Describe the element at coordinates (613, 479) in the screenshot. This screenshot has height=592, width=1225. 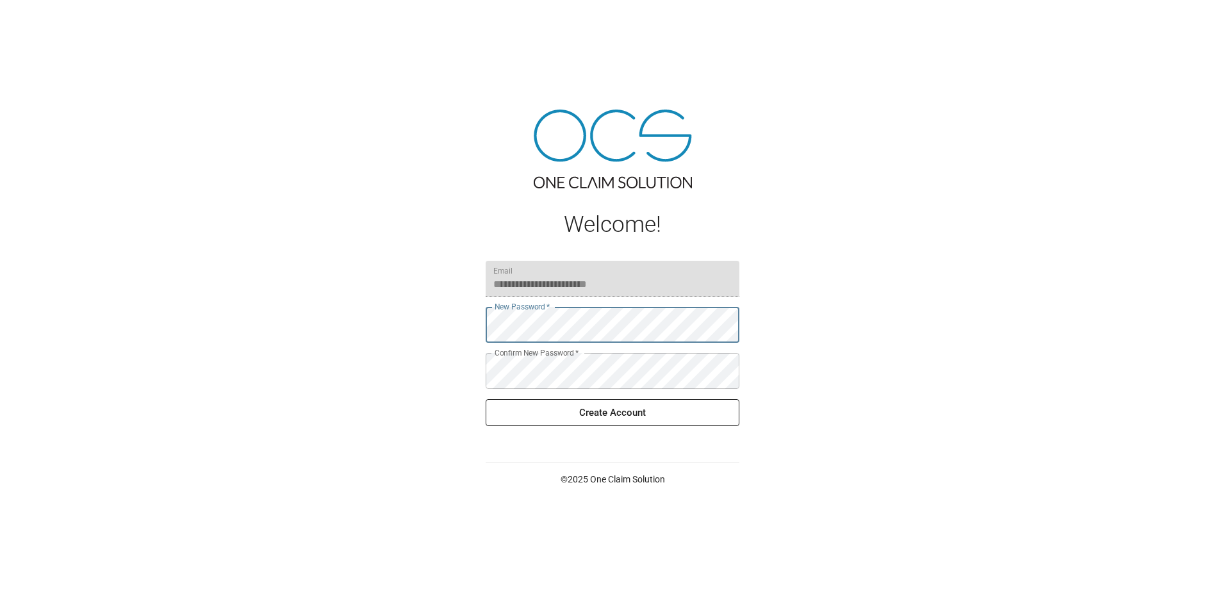
I see `p: © 2025 One Claim Solution` at that location.